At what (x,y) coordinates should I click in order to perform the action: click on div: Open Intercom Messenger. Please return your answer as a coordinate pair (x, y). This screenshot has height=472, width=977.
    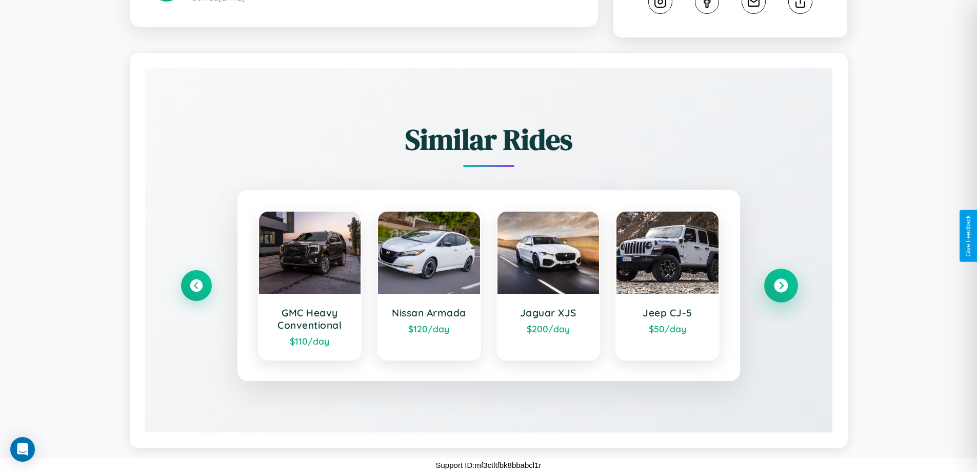
    Looking at the image, I should click on (23, 449).